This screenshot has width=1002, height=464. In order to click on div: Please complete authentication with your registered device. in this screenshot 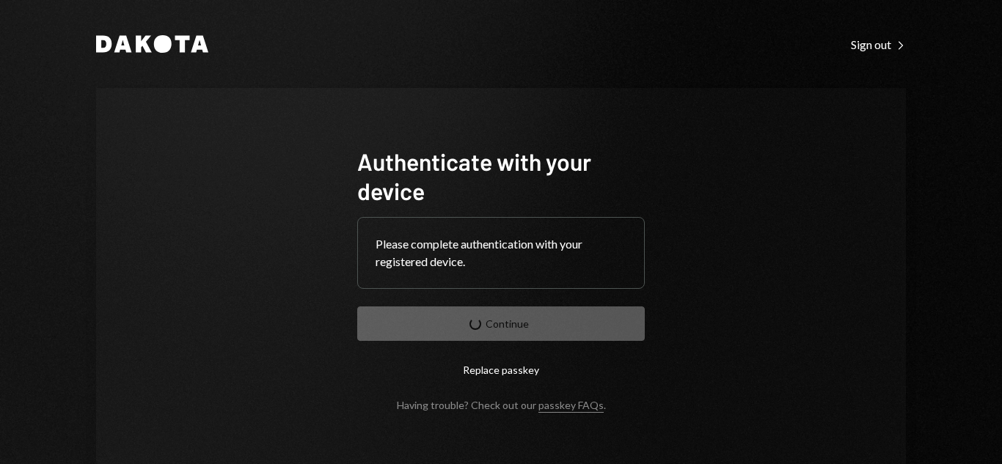, I will do `click(501, 253)`.